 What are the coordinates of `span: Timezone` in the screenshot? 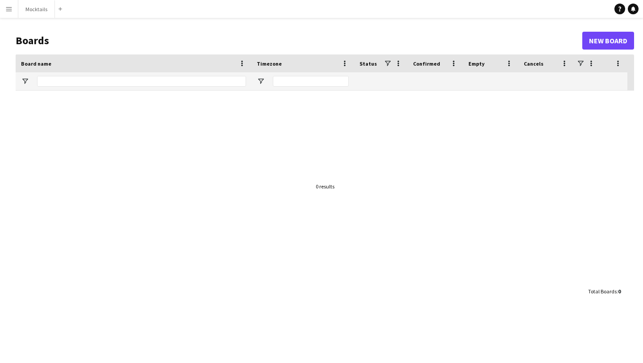 It's located at (269, 63).